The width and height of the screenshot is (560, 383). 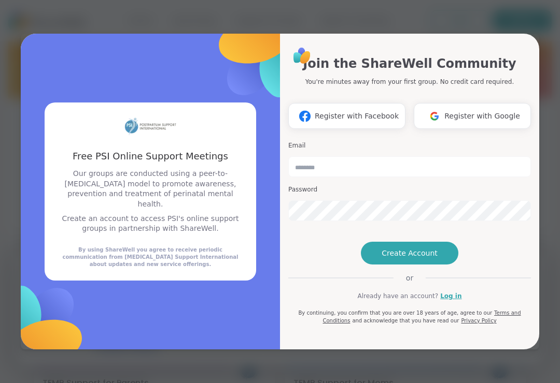 I want to click on span: Register with Facebook, so click(x=356, y=116).